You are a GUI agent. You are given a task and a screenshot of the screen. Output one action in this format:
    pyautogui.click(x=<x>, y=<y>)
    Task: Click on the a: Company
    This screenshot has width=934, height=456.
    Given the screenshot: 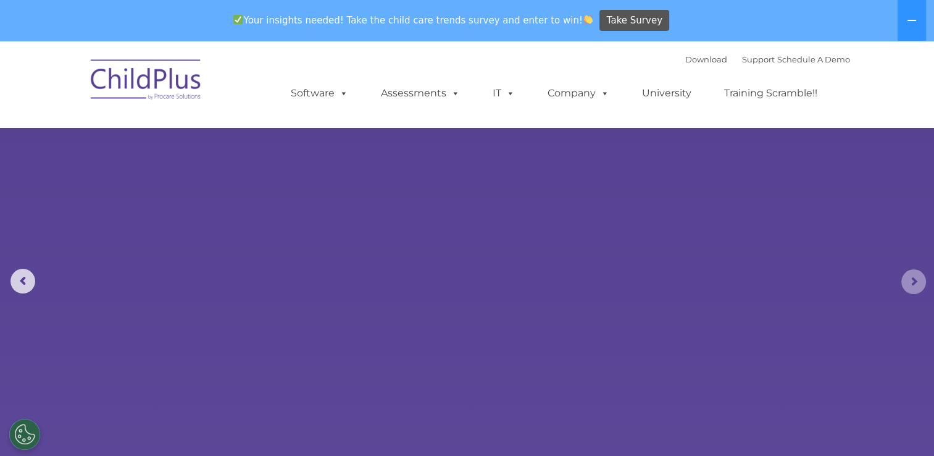 What is the action you would take?
    pyautogui.click(x=579, y=93)
    